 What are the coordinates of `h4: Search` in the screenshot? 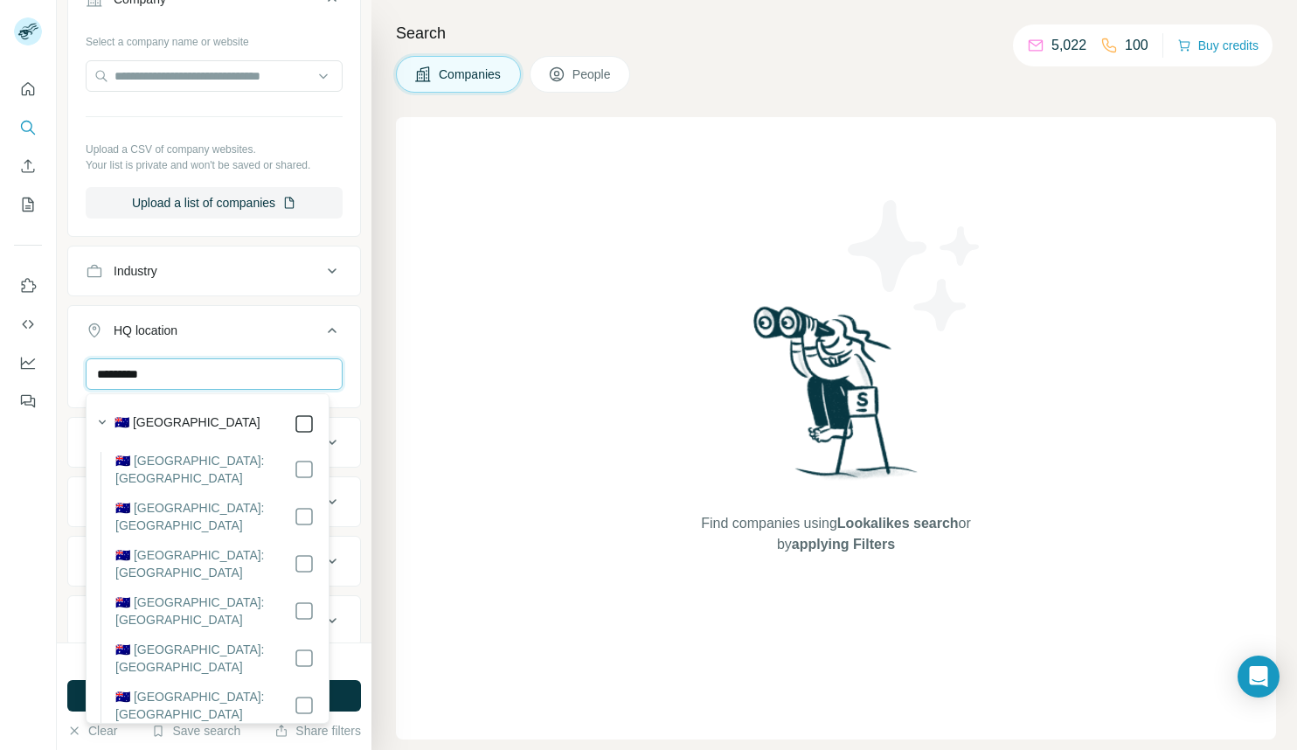 It's located at (835, 33).